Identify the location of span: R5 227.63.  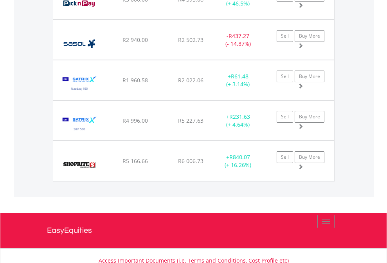
(191, 120).